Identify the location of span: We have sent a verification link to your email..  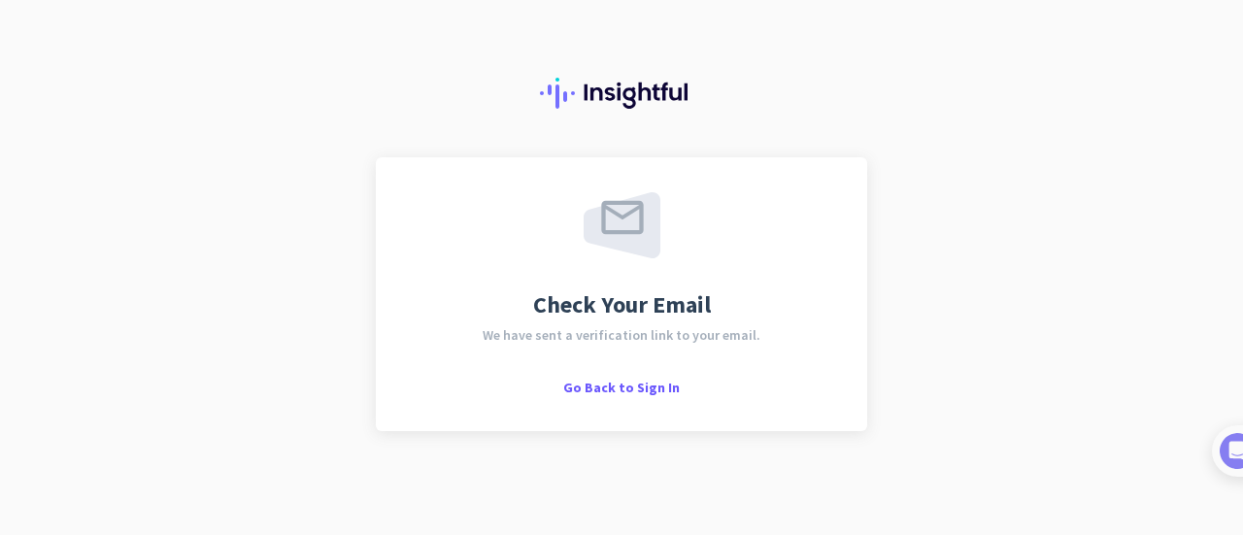
(622, 335).